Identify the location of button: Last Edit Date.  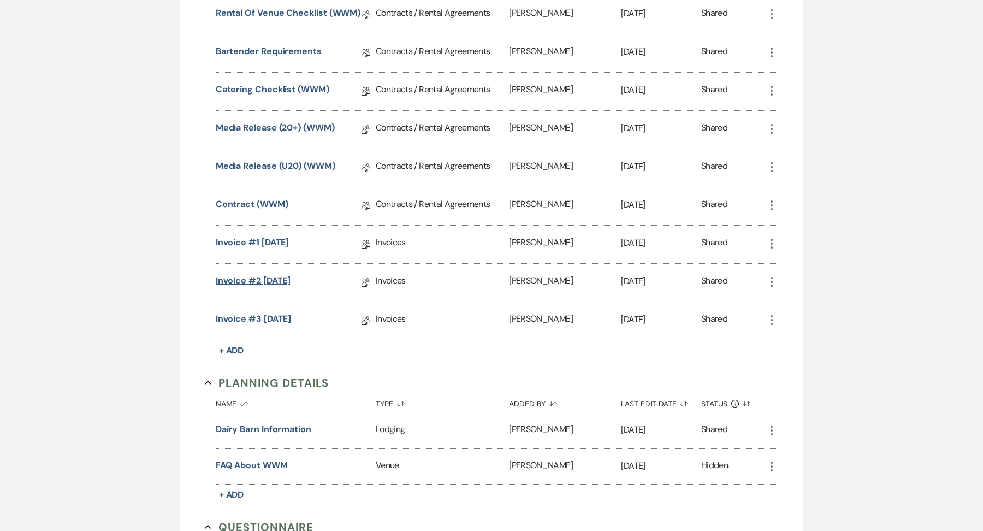
(661, 401).